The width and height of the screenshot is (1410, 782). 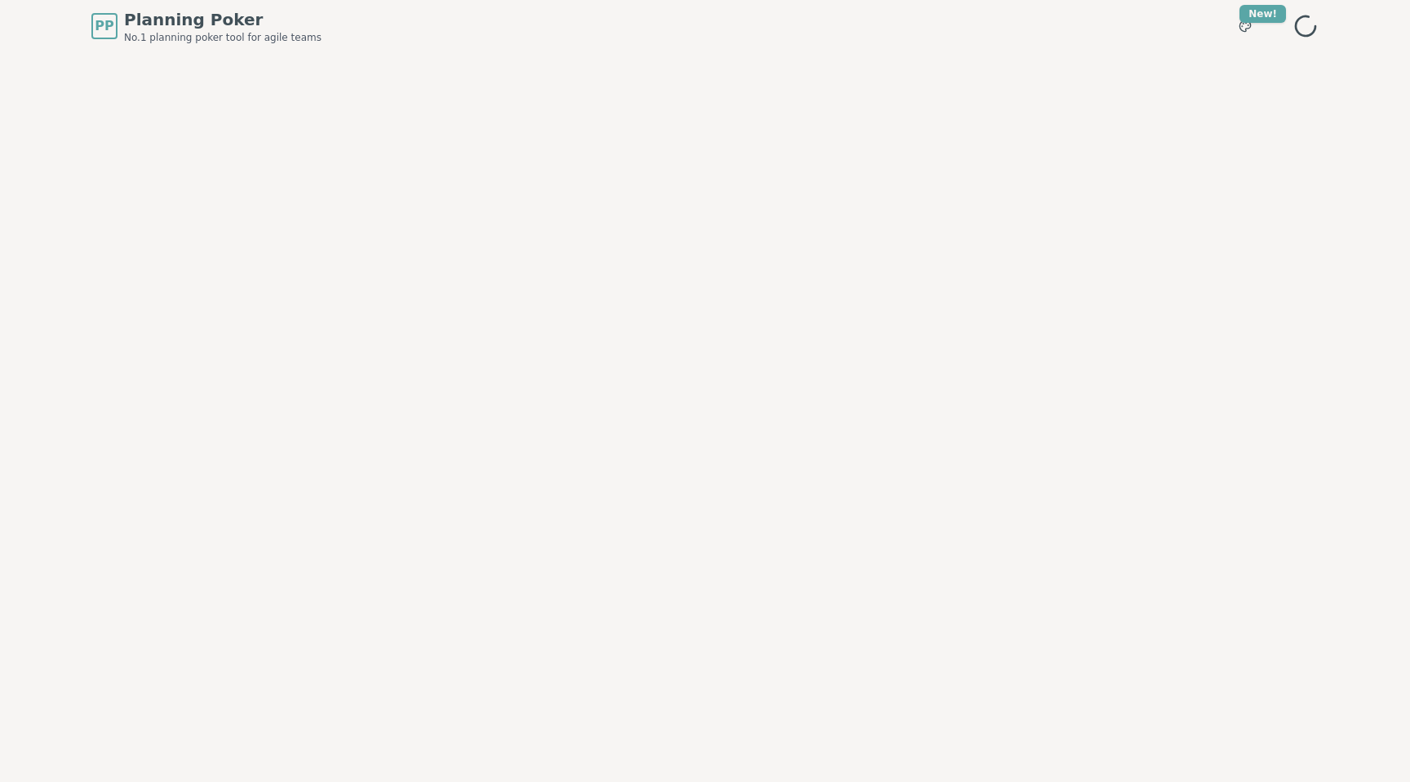 I want to click on a: PPPlanning PokerNo.1 planning poker tool for agile teams, so click(x=206, y=26).